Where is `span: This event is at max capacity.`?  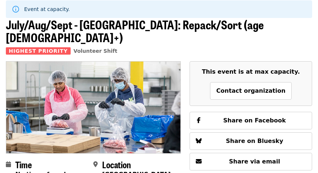
span: This event is at max capacity. is located at coordinates (251, 71).